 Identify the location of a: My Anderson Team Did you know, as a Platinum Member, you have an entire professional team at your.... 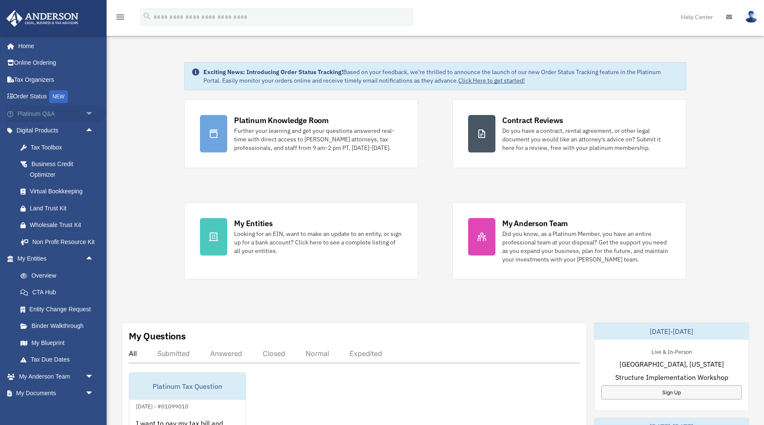
(569, 241).